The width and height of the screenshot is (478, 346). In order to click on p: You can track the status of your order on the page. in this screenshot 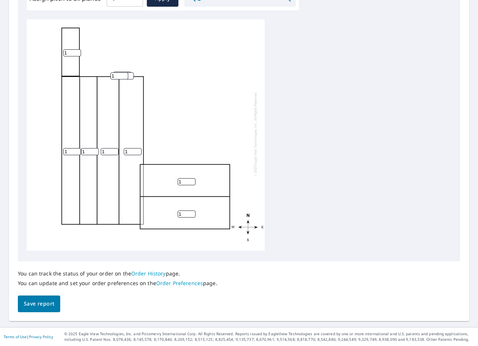, I will do `click(117, 274)`.